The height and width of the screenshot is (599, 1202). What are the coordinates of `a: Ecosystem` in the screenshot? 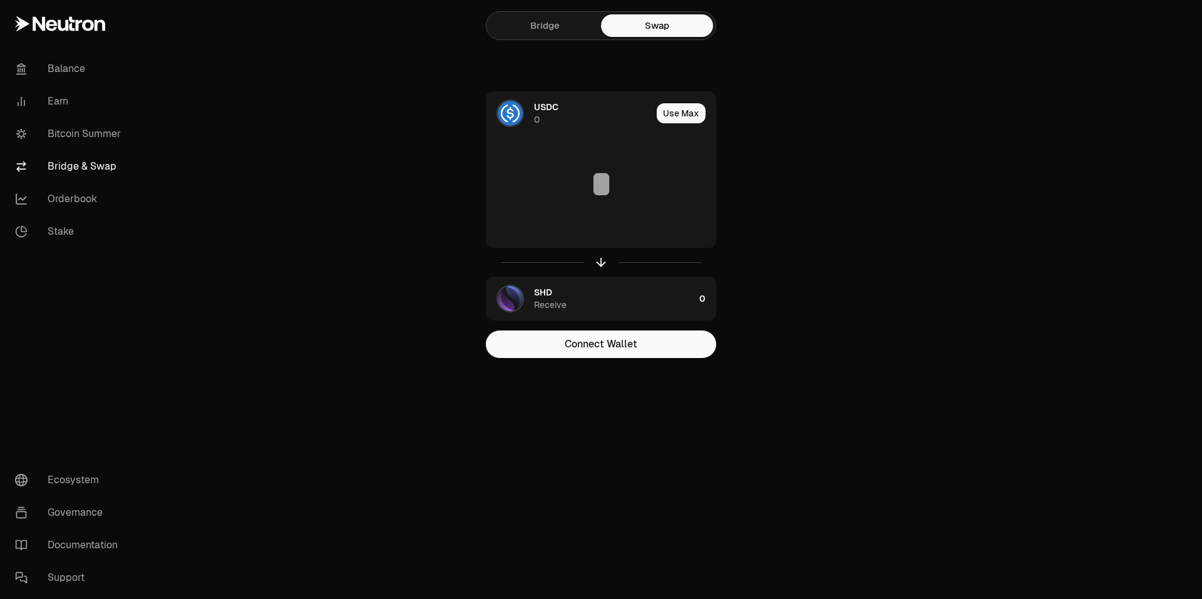 It's located at (70, 480).